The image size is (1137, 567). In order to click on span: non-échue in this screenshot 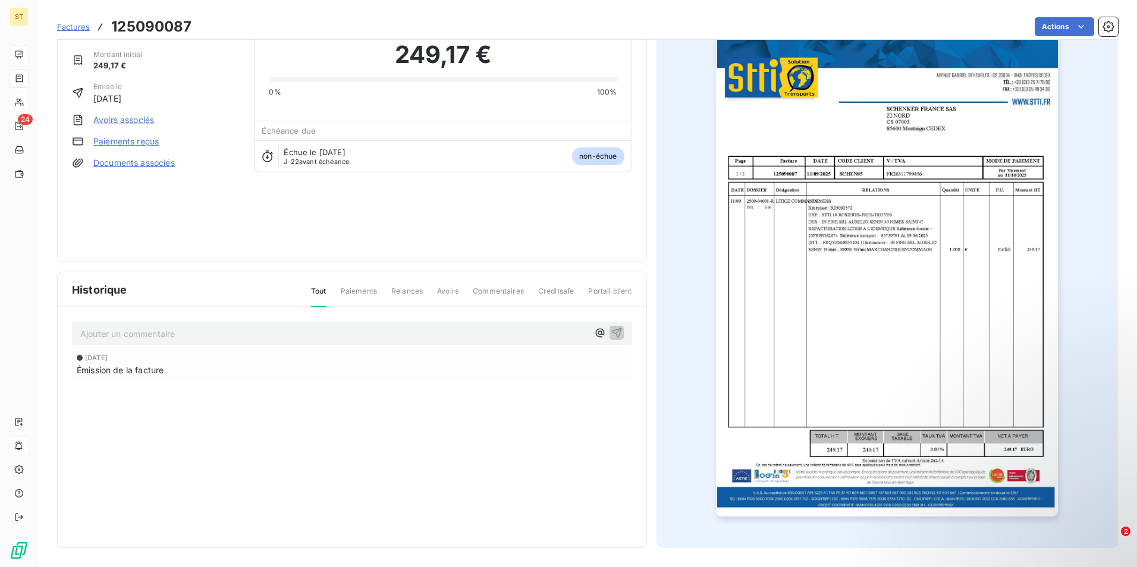, I will do `click(597, 156)`.